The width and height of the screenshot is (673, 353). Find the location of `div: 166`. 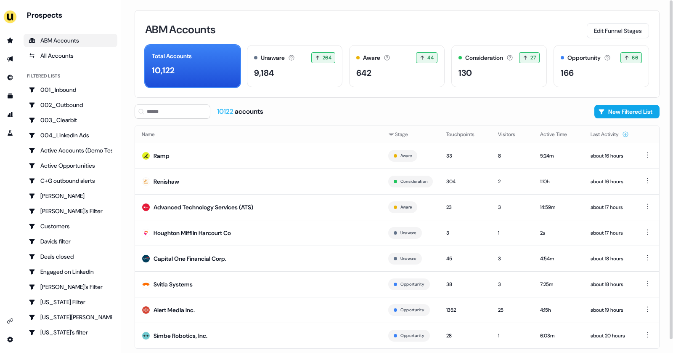

div: 166 is located at coordinates (567, 73).